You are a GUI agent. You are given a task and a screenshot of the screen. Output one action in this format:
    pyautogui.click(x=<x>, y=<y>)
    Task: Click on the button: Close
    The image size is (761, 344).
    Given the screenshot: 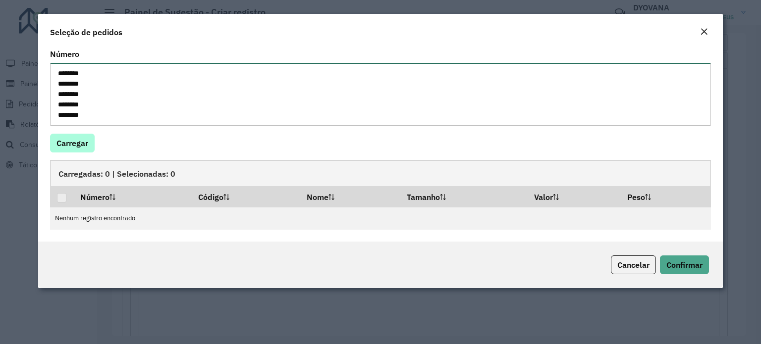 What is the action you would take?
    pyautogui.click(x=704, y=32)
    